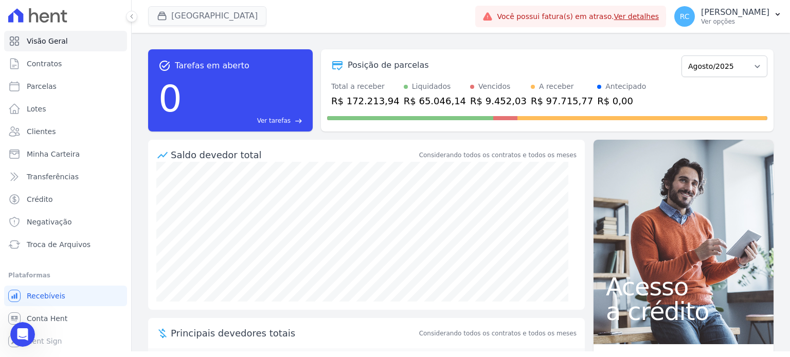 The width and height of the screenshot is (790, 357). What do you see at coordinates (65, 199) in the screenshot?
I see `a: Crédito` at bounding box center [65, 199].